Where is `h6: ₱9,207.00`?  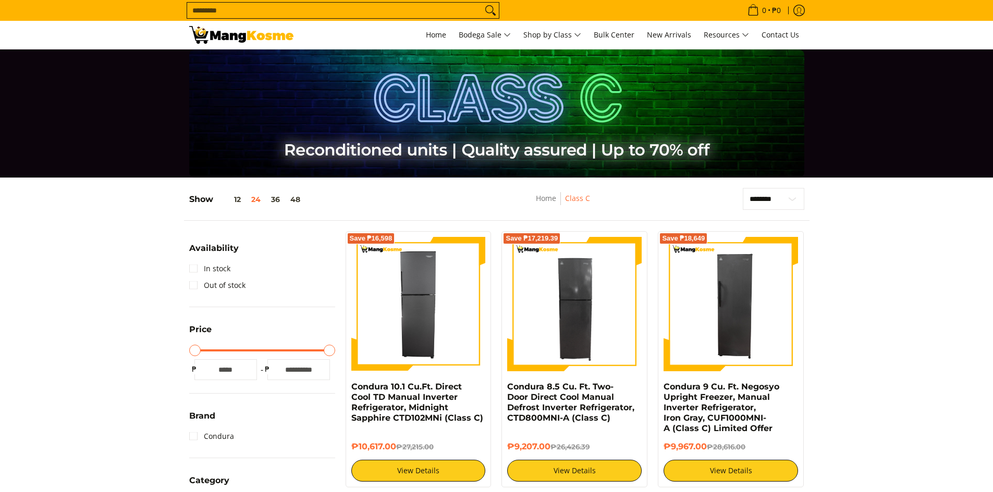
h6: ₱9,207.00 is located at coordinates (574, 447).